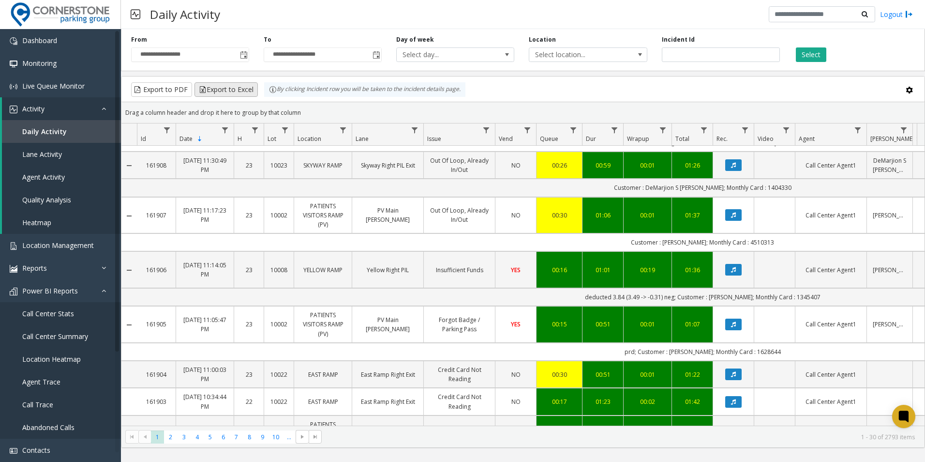  What do you see at coordinates (904, 130) in the screenshot?
I see `a: Parker Filter Menu` at bounding box center [904, 130].